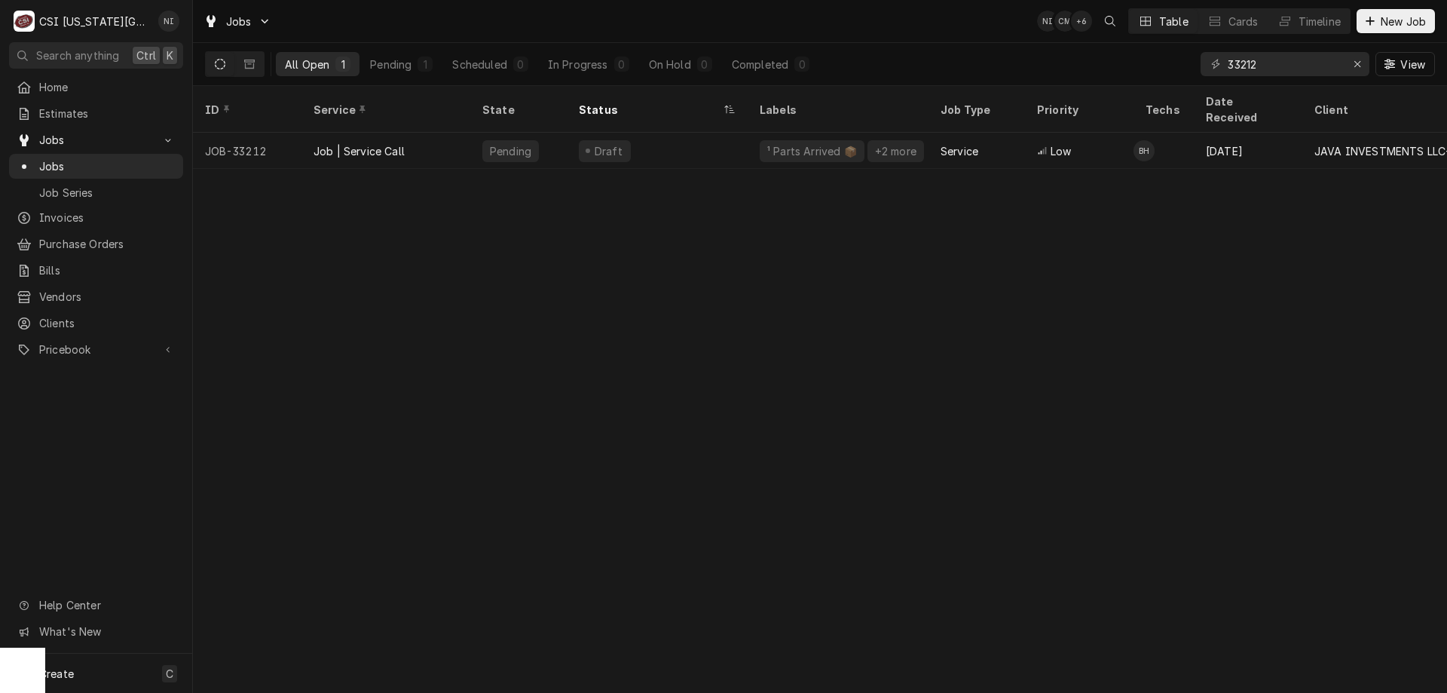 This screenshot has height=693, width=1447. What do you see at coordinates (1082, 21) in the screenshot?
I see `div: + 6` at bounding box center [1082, 21].